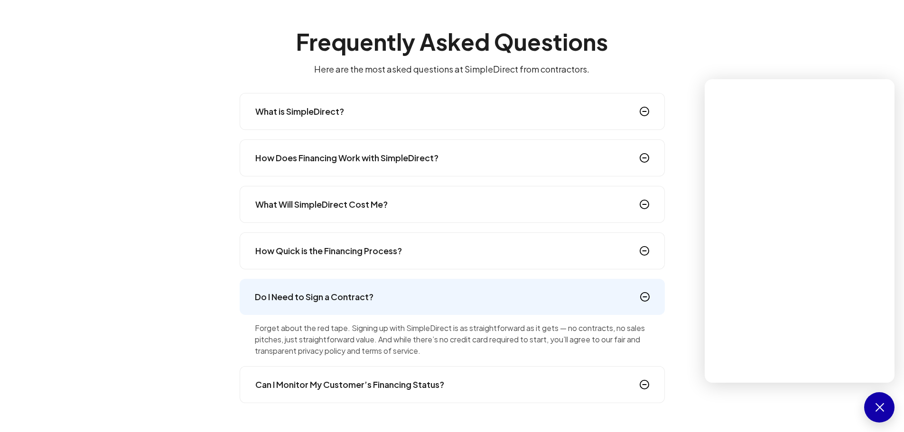  What do you see at coordinates (350, 385) in the screenshot?
I see `h4: Can I Monitor My Customer’s Financing Status?` at bounding box center [350, 385].